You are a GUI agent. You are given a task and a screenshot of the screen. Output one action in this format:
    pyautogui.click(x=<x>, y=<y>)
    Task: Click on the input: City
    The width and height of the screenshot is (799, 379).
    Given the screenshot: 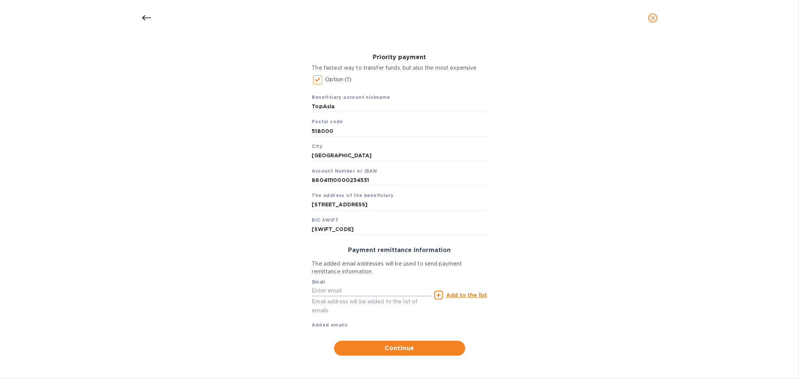 What is the action you would take?
    pyautogui.click(x=400, y=156)
    